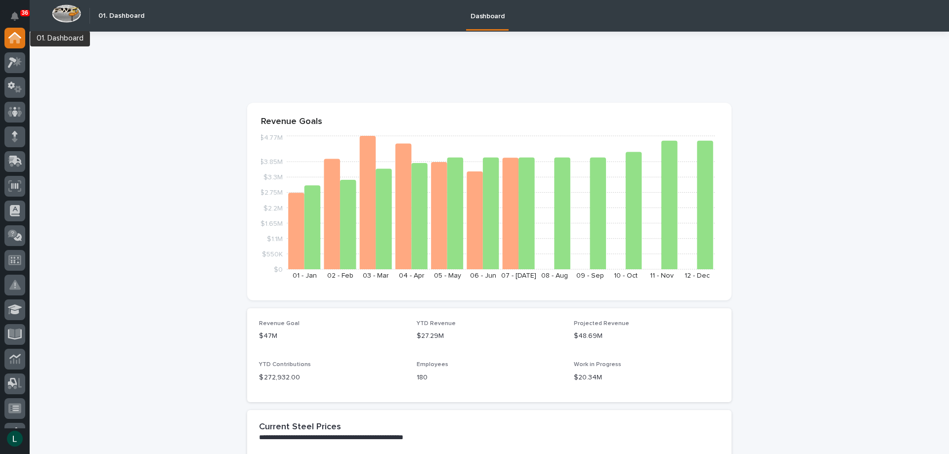 The height and width of the screenshot is (454, 949). I want to click on tspan: $3.3M, so click(273, 177).